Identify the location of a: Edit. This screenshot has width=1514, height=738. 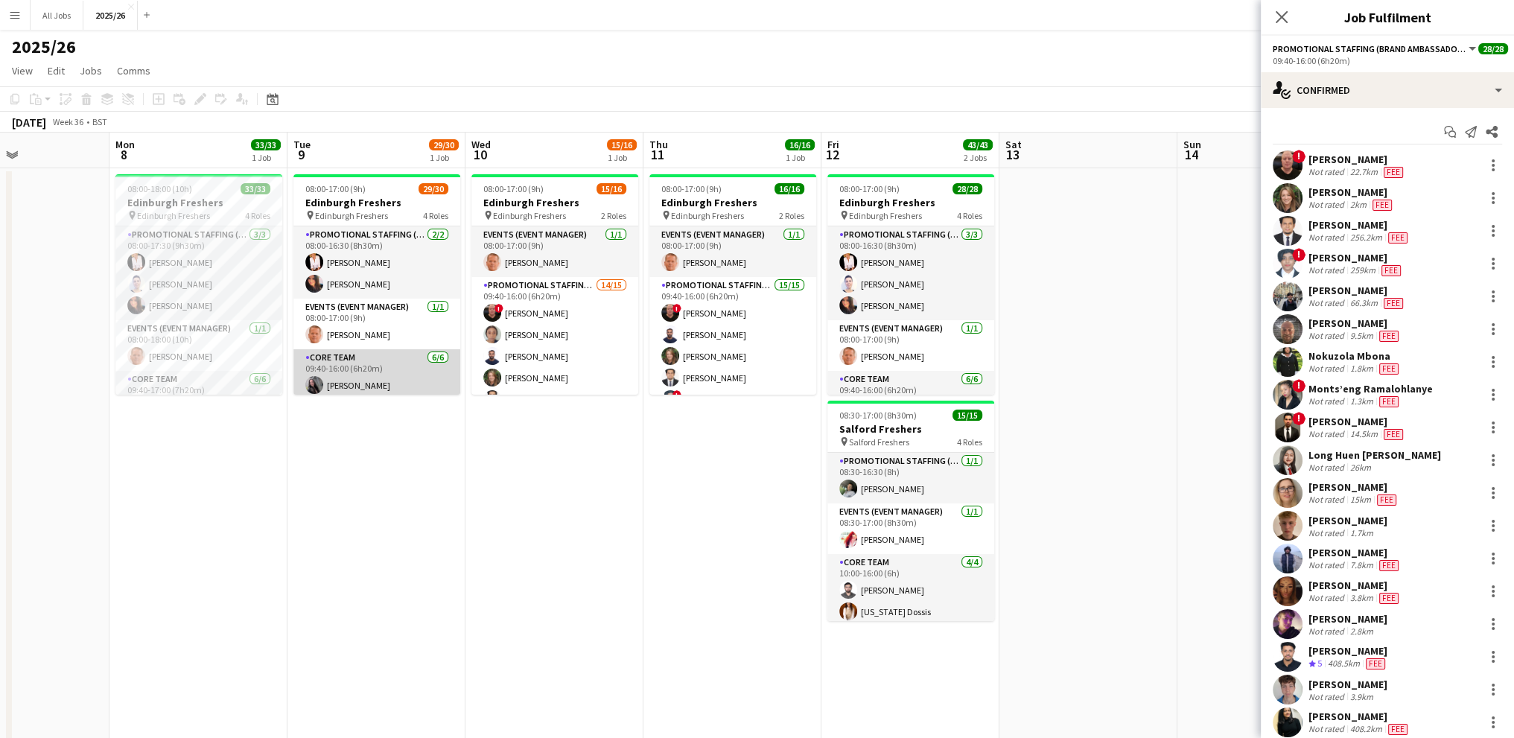
(56, 71).